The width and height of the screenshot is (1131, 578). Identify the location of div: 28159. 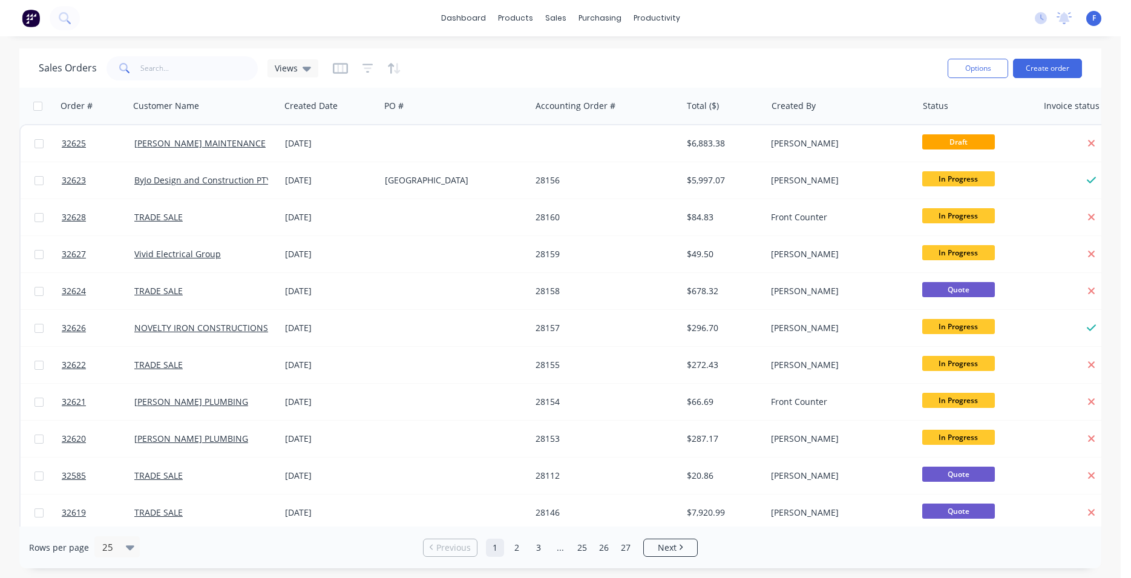
(603, 254).